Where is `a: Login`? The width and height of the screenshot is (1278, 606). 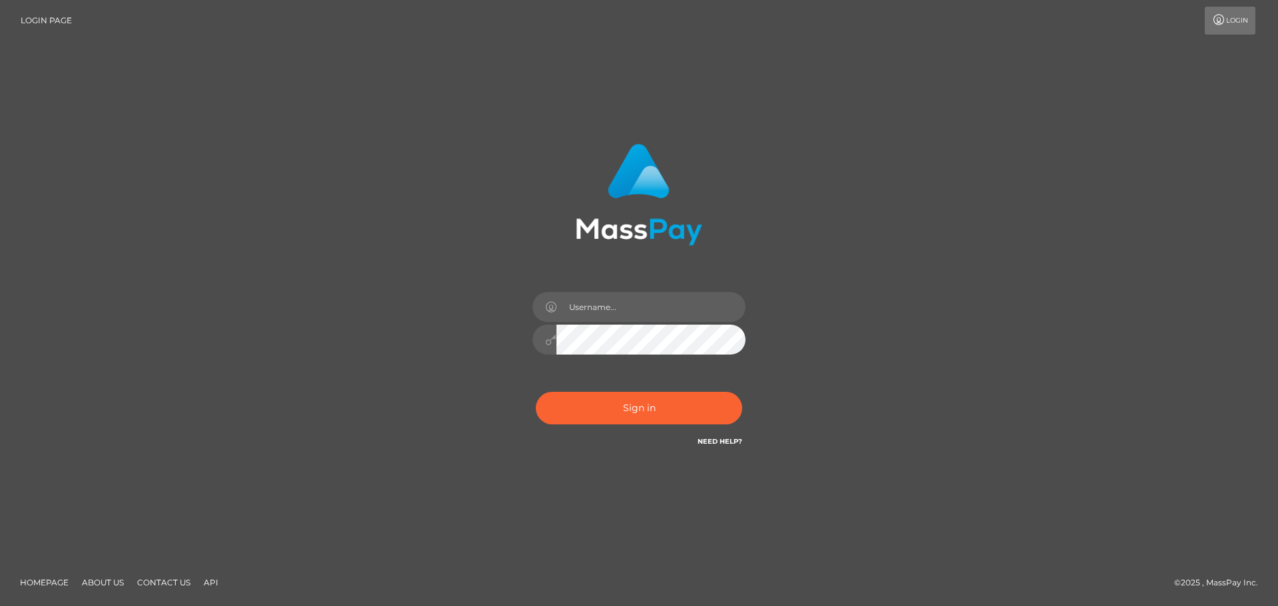 a: Login is located at coordinates (1230, 21).